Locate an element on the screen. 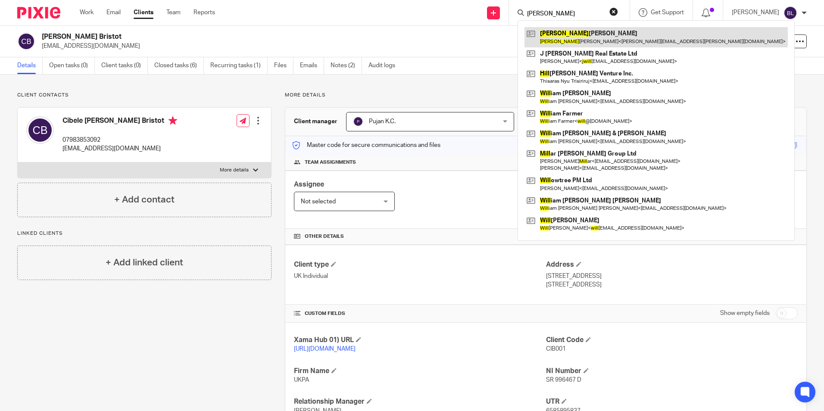 The width and height of the screenshot is (824, 411). h3: Client manager is located at coordinates (316, 122).